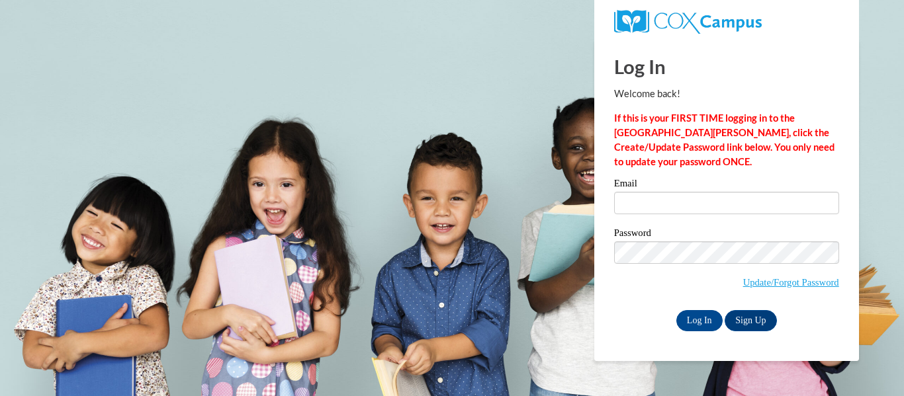 This screenshot has height=396, width=904. I want to click on h1: Log In, so click(726, 66).